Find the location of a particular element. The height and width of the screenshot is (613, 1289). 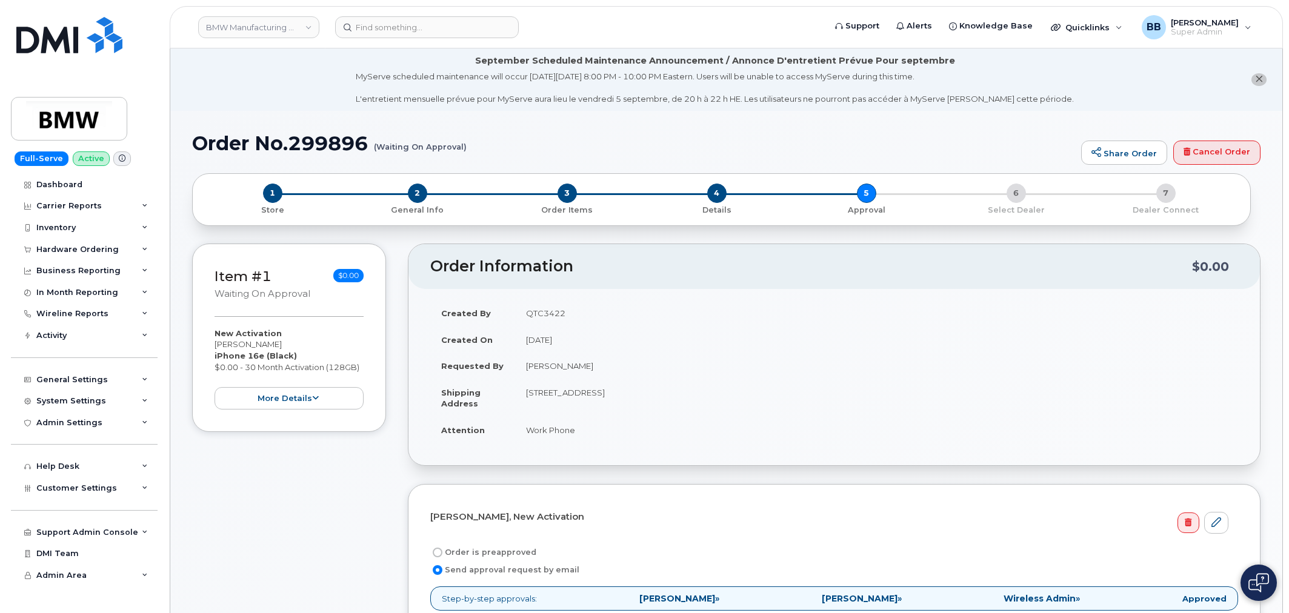

strong: Requested By is located at coordinates (472, 366).